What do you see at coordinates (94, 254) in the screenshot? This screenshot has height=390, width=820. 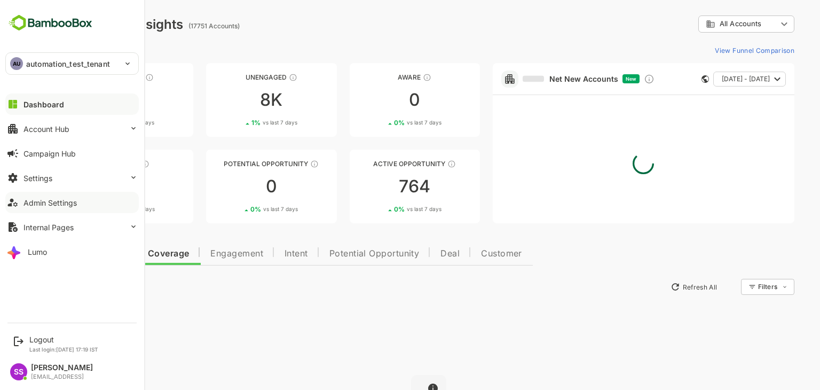 I see `span: Data Quality and Coverage` at bounding box center [94, 254].